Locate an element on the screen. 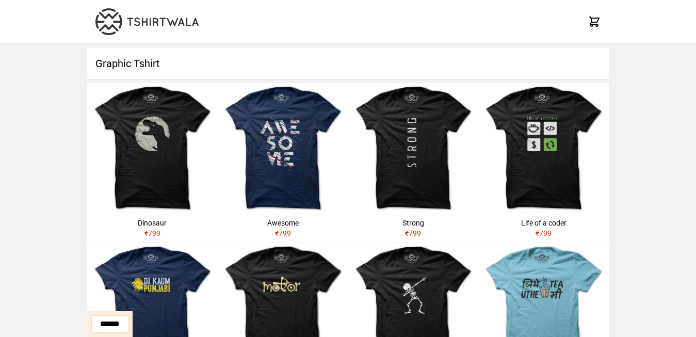  div: Awesome is located at coordinates (283, 223).